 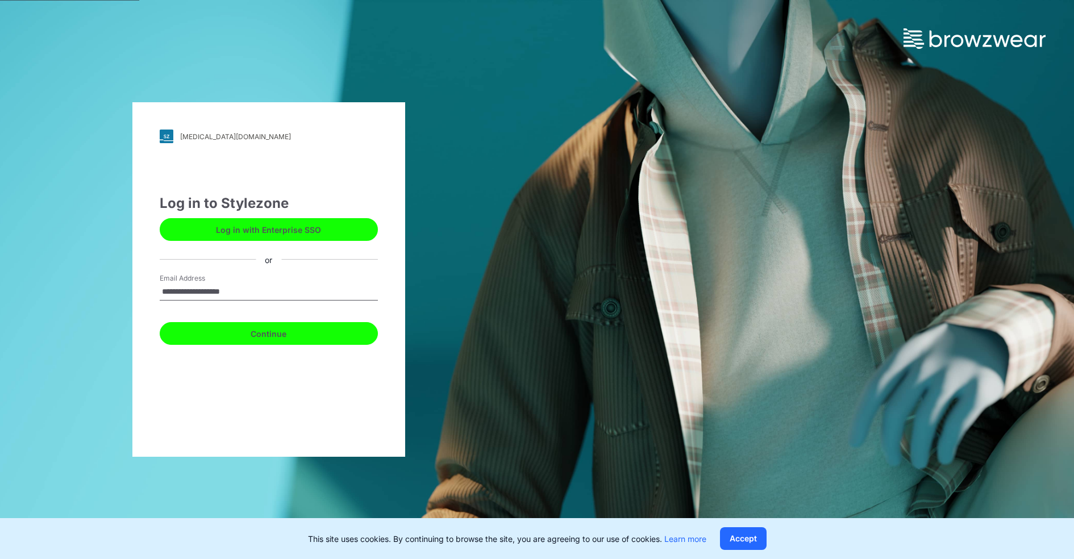 What do you see at coordinates (269, 230) in the screenshot?
I see `button: Log in with Enterprise SSO` at bounding box center [269, 230].